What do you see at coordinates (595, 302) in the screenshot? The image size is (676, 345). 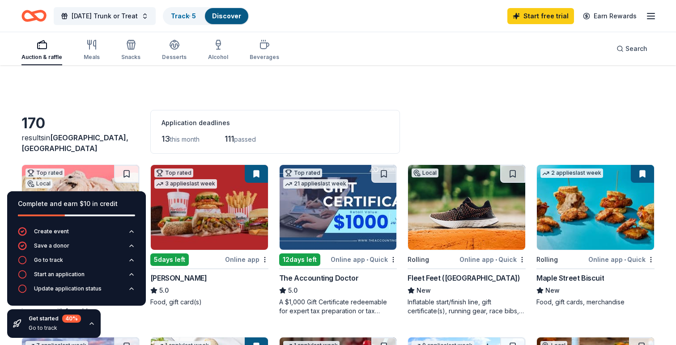 I see `div: Food, gift cards, merchandise` at bounding box center [595, 302].